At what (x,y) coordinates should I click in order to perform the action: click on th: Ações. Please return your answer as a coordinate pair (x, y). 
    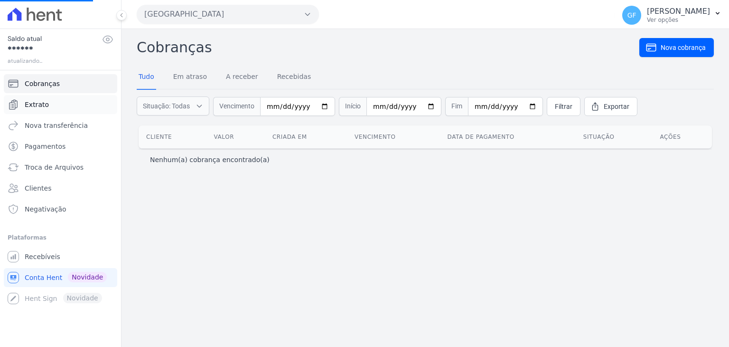
    Looking at the image, I should click on (682, 137).